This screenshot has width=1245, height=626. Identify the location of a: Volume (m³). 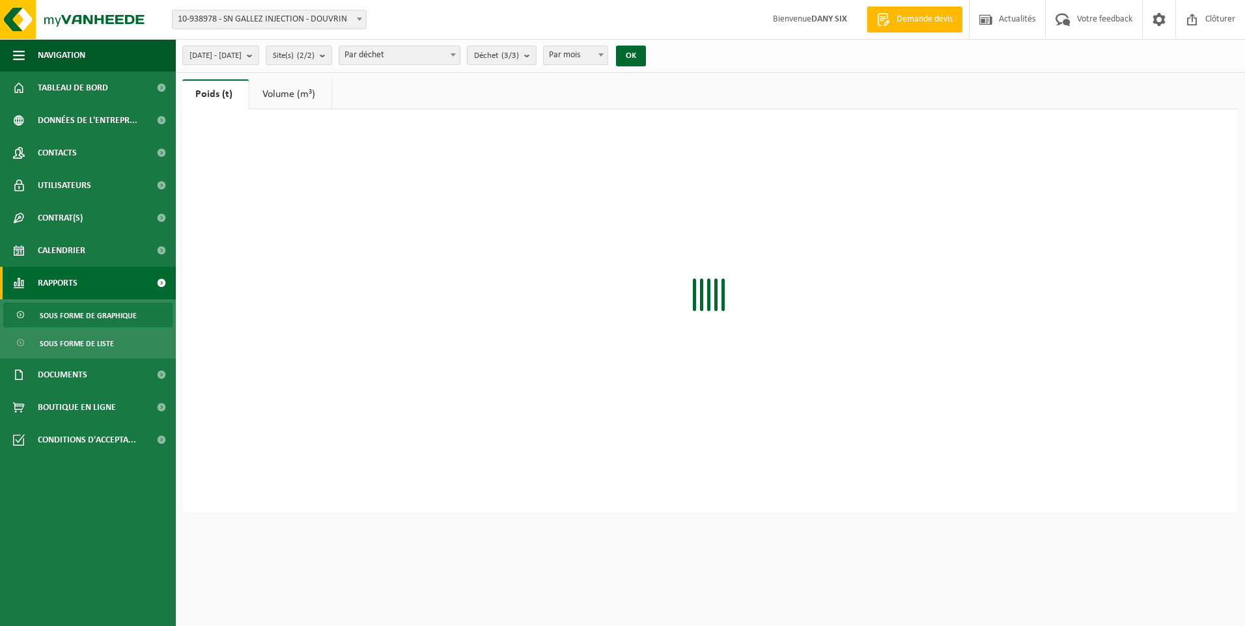
(290, 94).